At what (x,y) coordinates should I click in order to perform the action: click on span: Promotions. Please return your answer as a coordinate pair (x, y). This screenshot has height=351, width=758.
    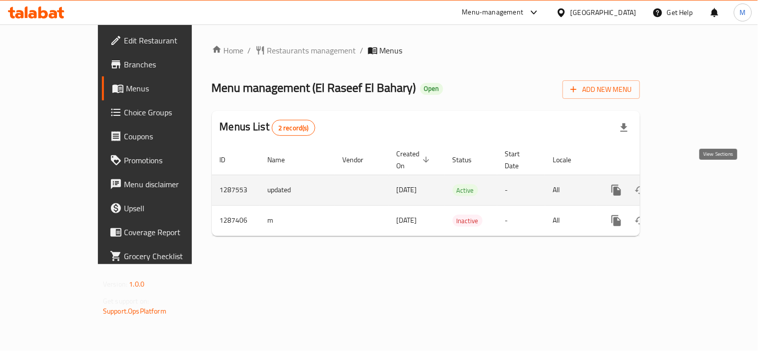
    Looking at the image, I should click on (170, 160).